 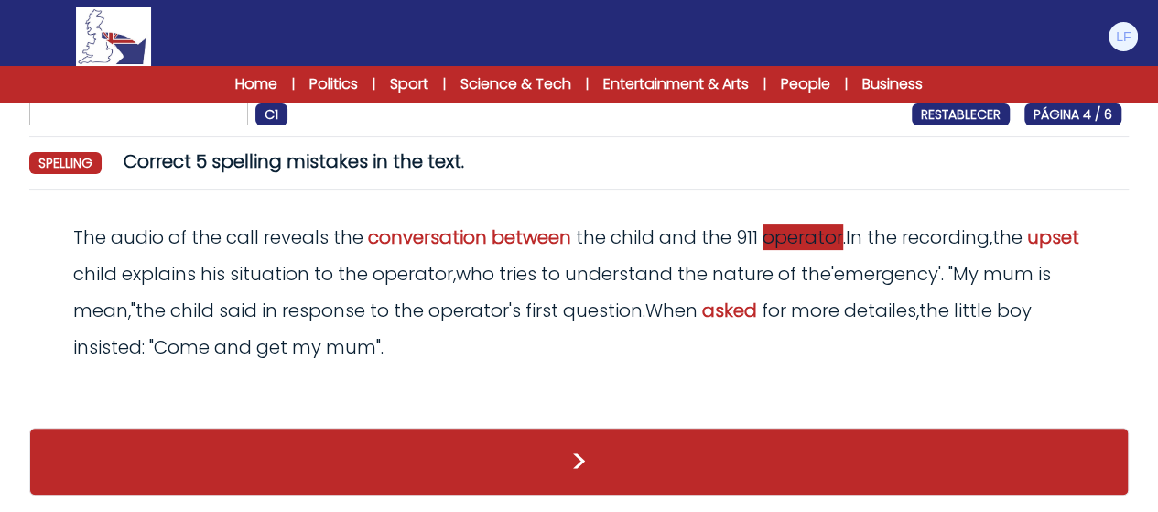 I want to click on span: mean, so click(x=101, y=310).